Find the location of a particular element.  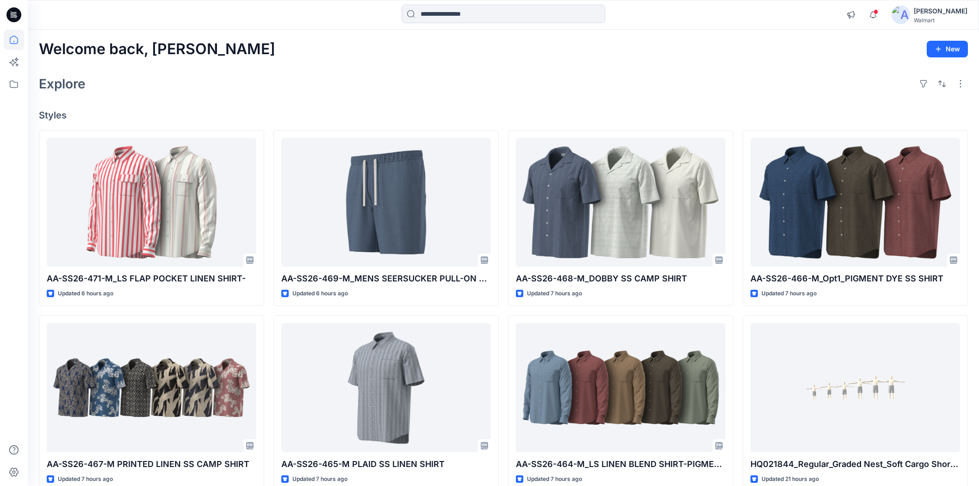

img: avatar is located at coordinates (901, 15).